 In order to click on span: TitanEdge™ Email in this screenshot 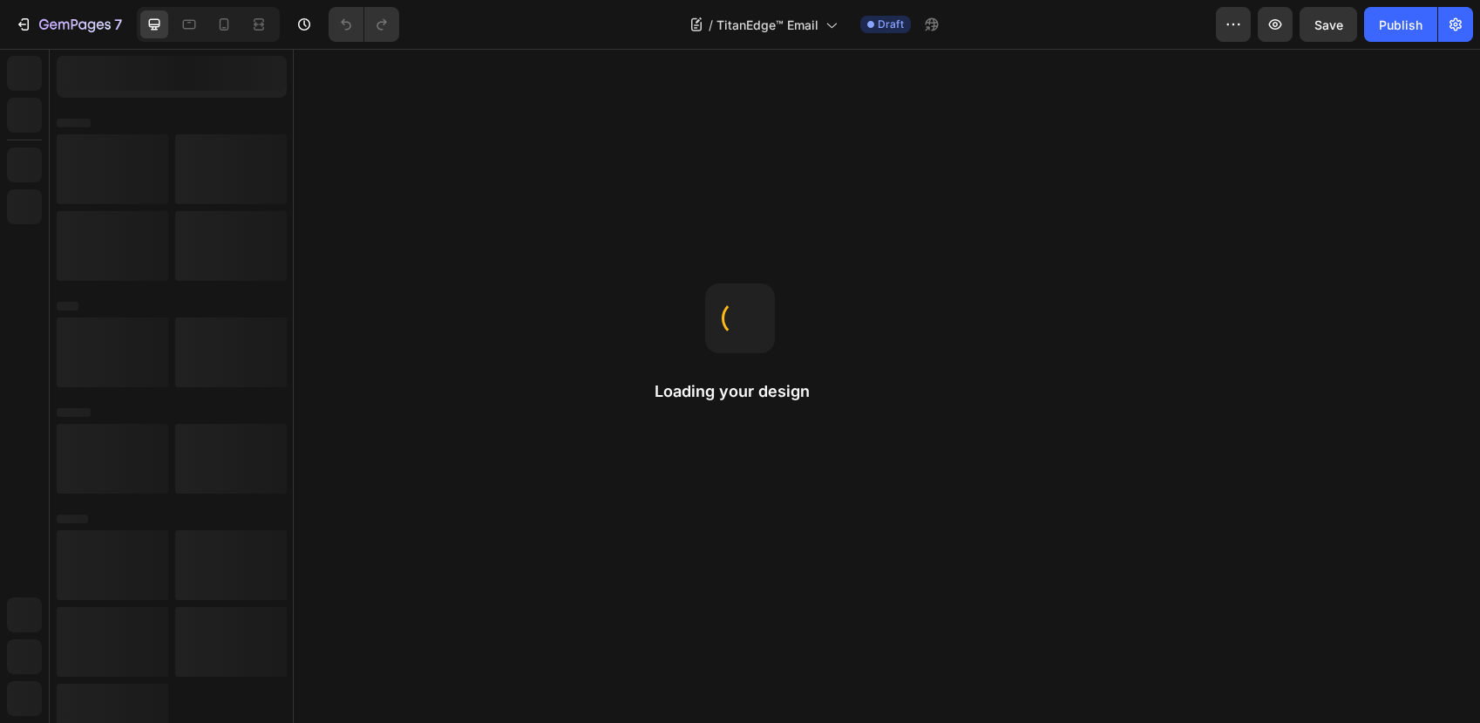, I will do `click(767, 24)`.